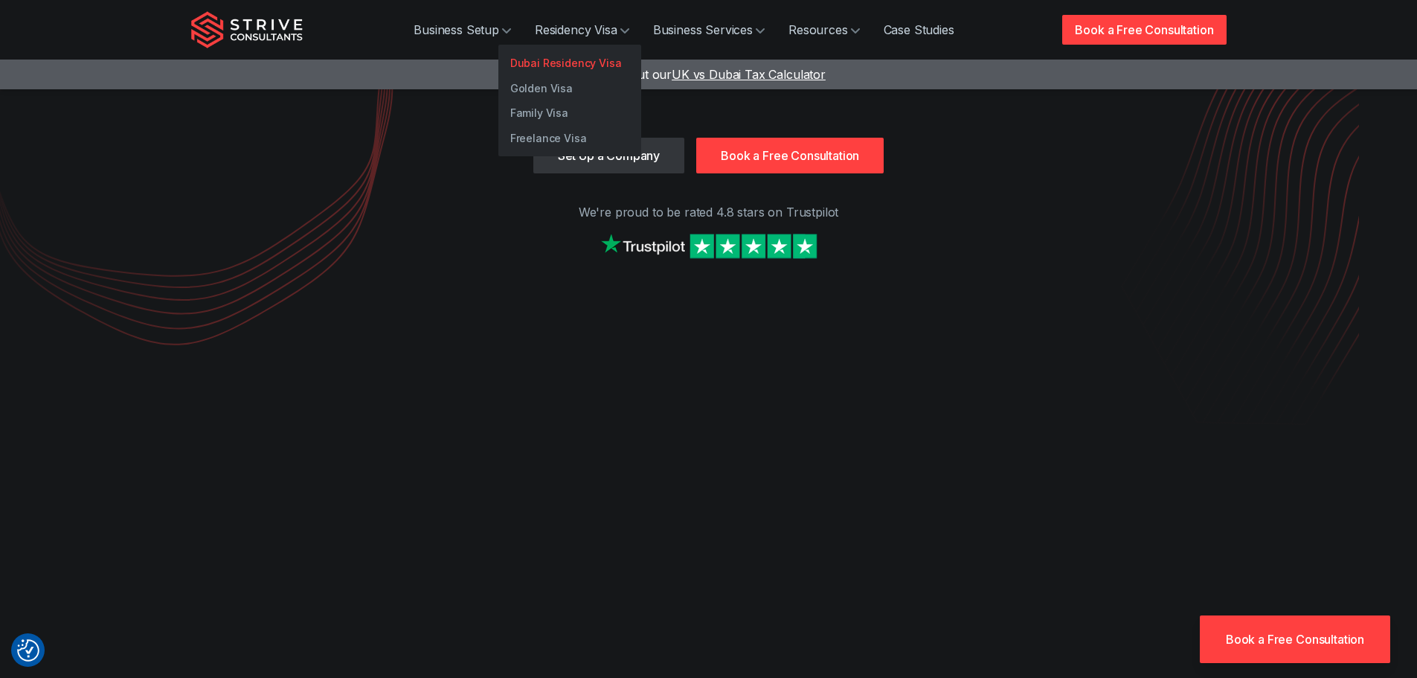 The width and height of the screenshot is (1417, 678). I want to click on a: Check out ourUK vs Dubai Tax Calculator, so click(708, 74).